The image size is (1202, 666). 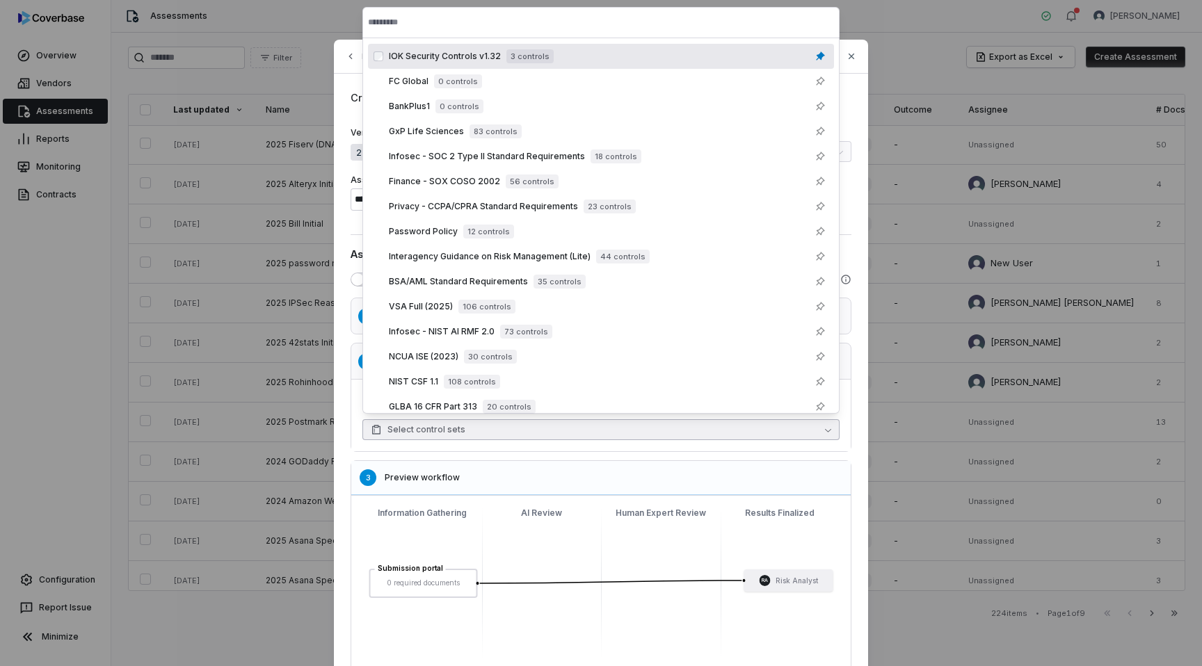 I want to click on span: Infosec - SOC 2 Type II Standard Requirements, so click(x=487, y=157).